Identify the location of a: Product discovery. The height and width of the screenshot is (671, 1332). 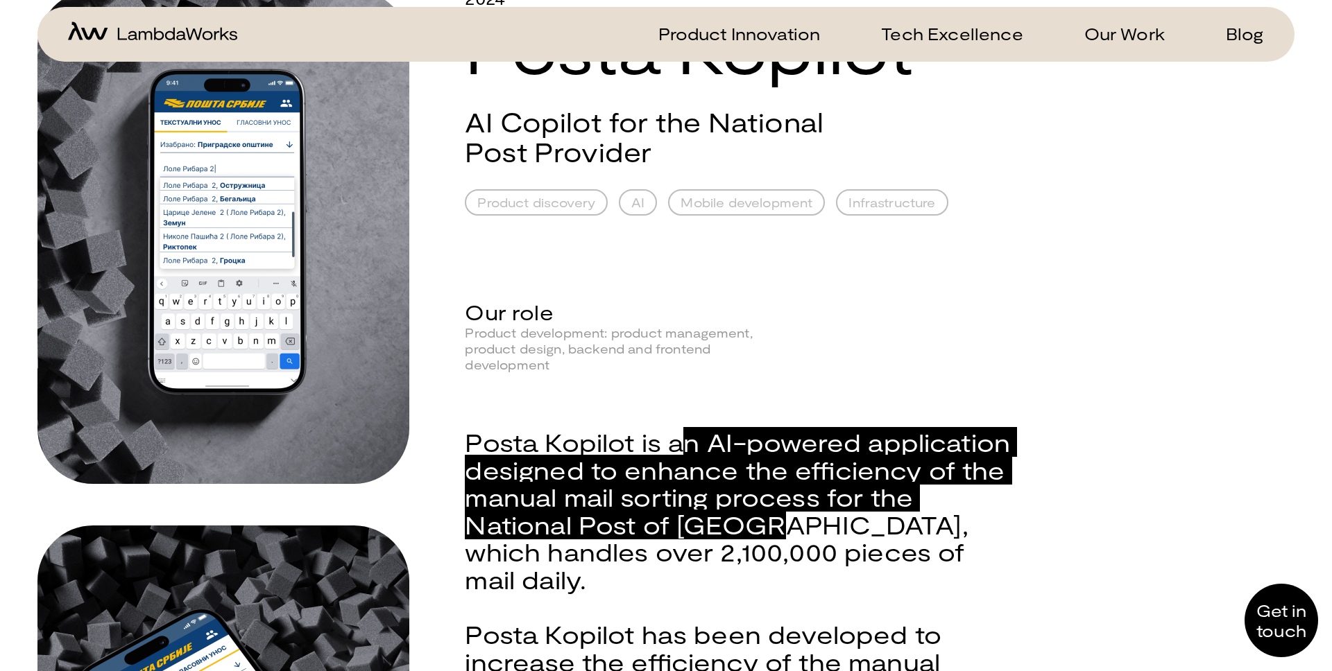
(536, 203).